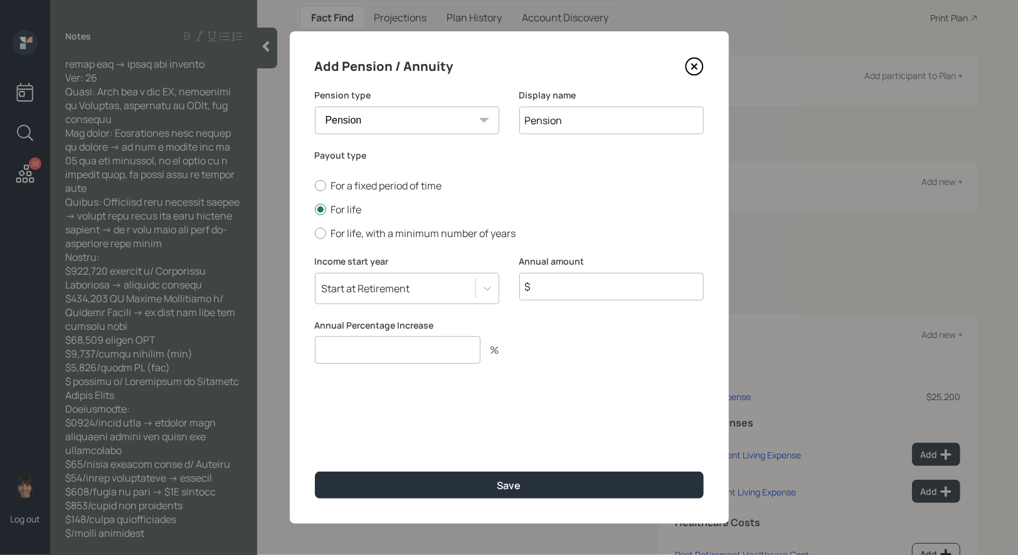  What do you see at coordinates (509, 186) in the screenshot?
I see `label: For a fixed period of time` at bounding box center [509, 186].